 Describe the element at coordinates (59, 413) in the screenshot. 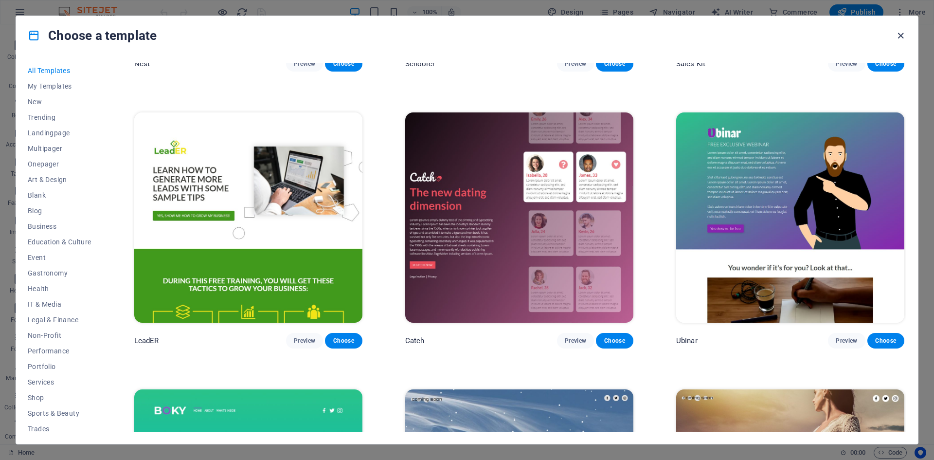

I see `button: Sports & Beauty` at that location.